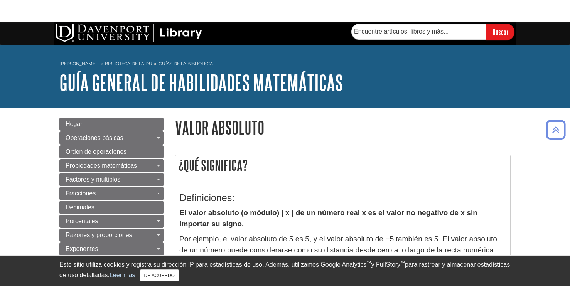  I want to click on font: Leer más, so click(122, 275).